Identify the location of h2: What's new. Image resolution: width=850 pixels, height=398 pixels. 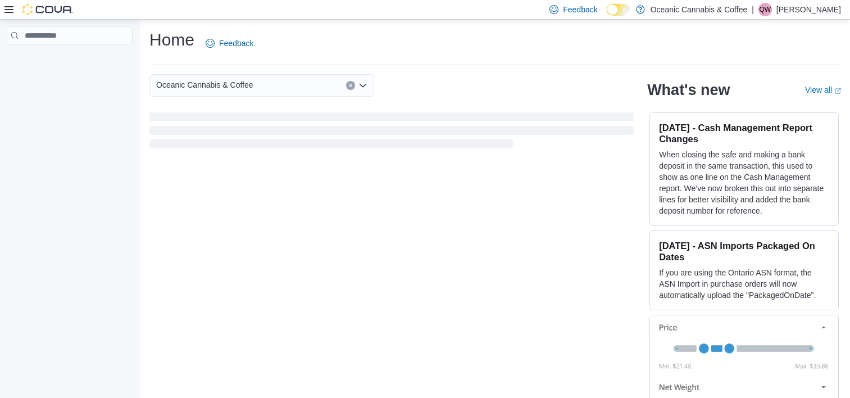
(688, 90).